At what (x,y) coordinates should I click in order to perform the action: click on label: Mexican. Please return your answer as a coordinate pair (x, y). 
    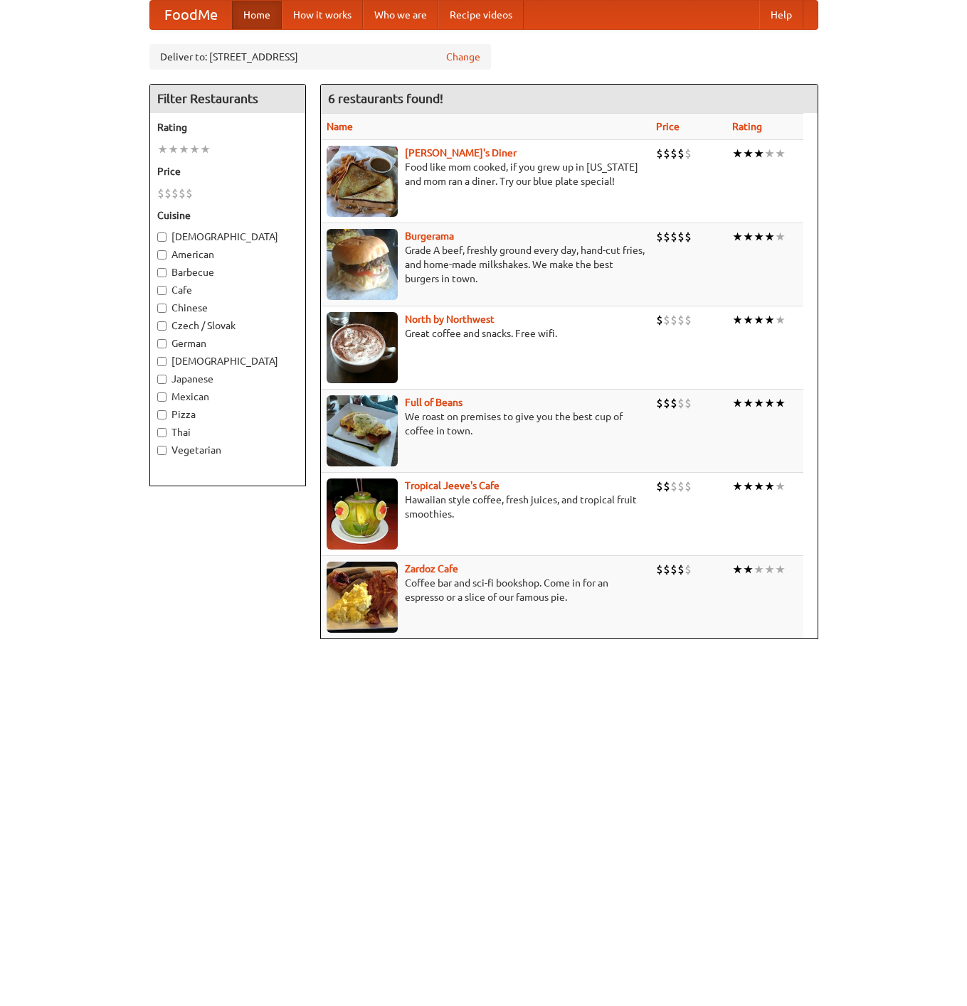
    Looking at the image, I should click on (228, 397).